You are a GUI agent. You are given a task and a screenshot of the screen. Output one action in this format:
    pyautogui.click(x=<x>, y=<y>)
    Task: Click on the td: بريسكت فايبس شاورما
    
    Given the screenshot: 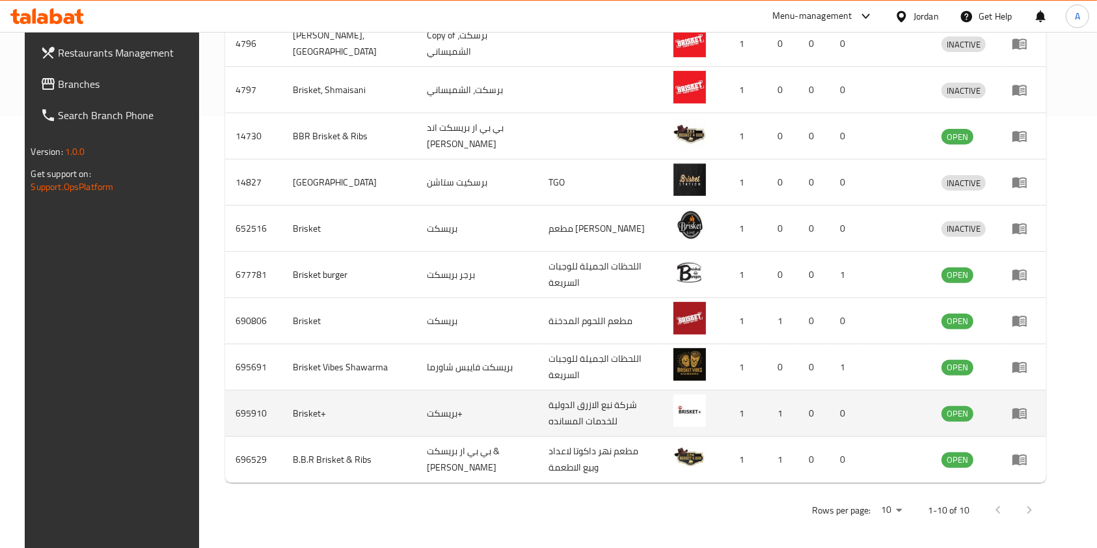 What is the action you would take?
    pyautogui.click(x=477, y=367)
    